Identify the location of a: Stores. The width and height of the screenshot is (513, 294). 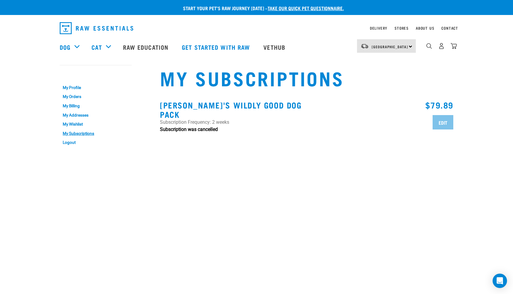
(402, 28).